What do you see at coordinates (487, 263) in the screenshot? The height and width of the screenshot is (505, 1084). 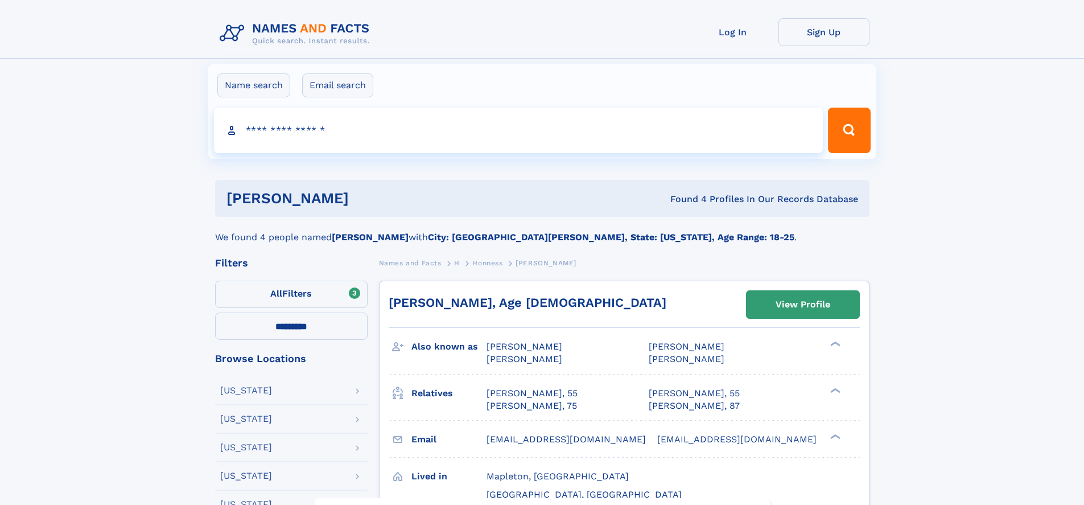 I see `span: Honness` at bounding box center [487, 263].